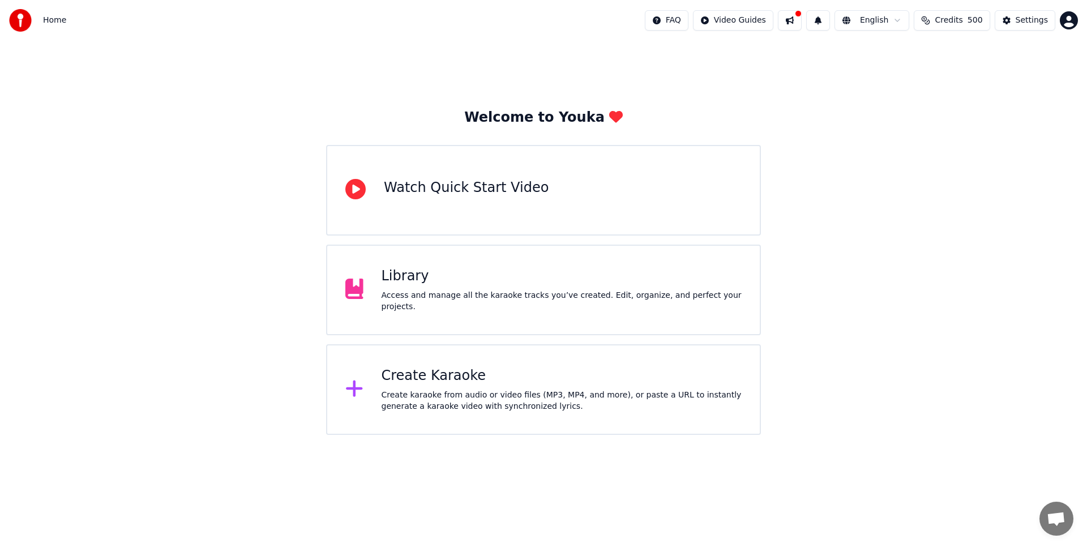 This screenshot has width=1087, height=547. What do you see at coordinates (54, 20) in the screenshot?
I see `nav: breadcrumb` at bounding box center [54, 20].